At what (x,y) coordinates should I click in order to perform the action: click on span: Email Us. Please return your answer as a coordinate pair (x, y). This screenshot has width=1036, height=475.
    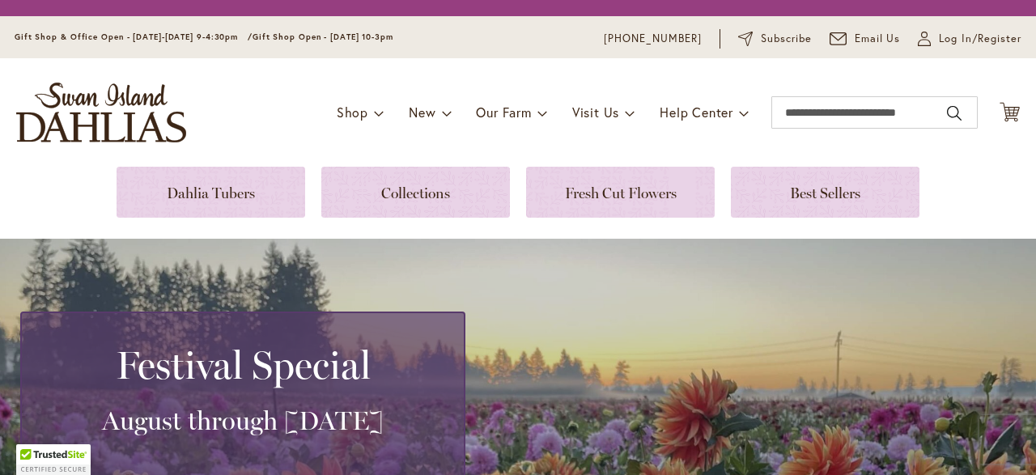
    Looking at the image, I should click on (878, 39).